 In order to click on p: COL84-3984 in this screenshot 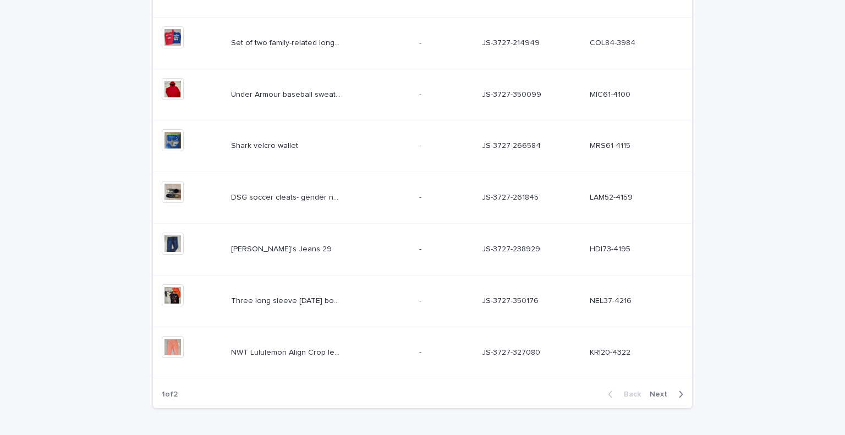, I will do `click(613, 42)`.